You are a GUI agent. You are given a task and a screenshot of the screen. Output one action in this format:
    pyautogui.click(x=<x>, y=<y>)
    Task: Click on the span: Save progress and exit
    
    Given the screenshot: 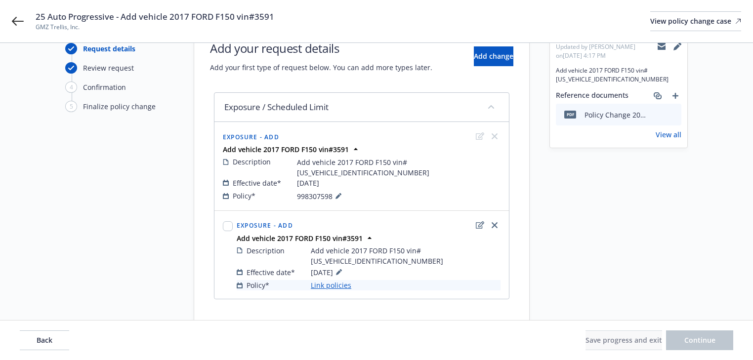 What is the action you would take?
    pyautogui.click(x=623, y=340)
    